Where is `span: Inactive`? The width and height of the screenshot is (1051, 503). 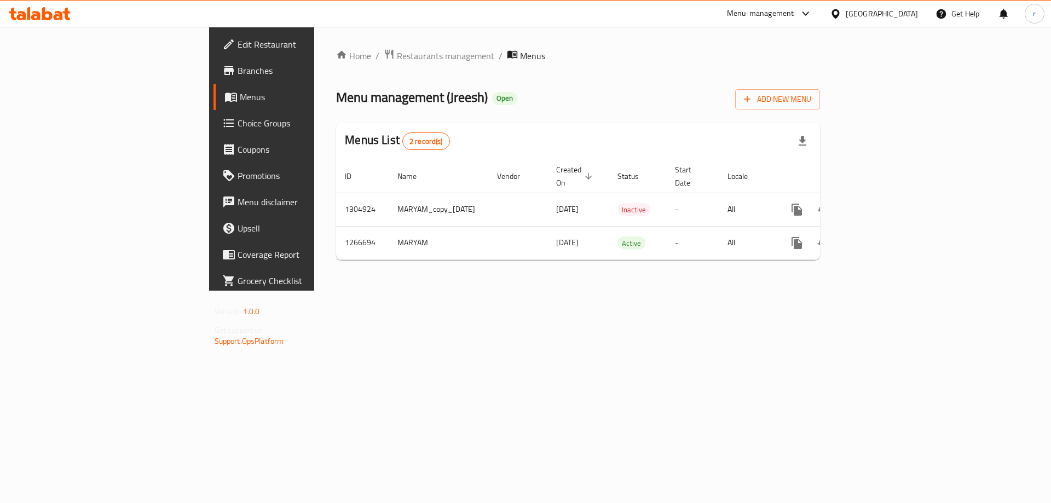 span: Inactive is located at coordinates (634, 210).